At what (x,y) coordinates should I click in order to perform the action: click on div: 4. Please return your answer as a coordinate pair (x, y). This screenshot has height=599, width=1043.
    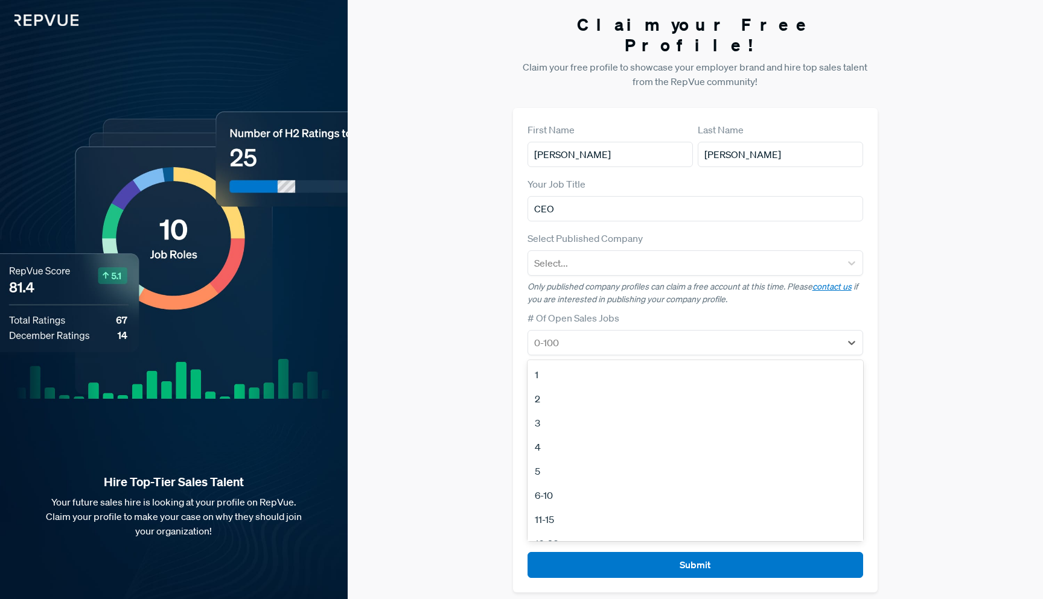
    Looking at the image, I should click on (695, 447).